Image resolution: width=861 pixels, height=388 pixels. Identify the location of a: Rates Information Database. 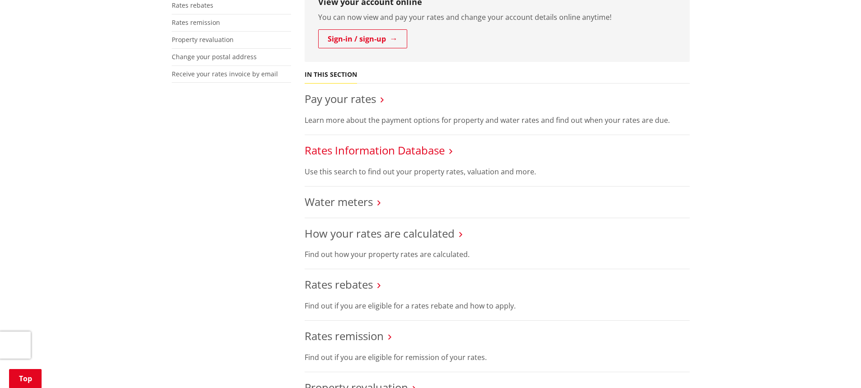
(375, 150).